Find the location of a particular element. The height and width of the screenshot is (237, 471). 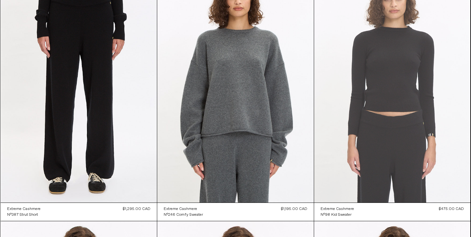

div: $1,295.00 CAD is located at coordinates (137, 209).